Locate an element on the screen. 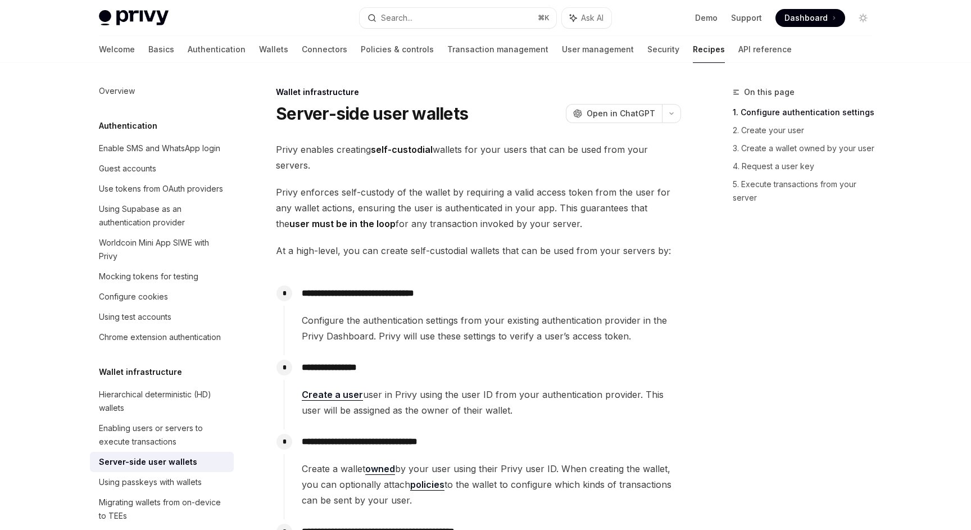  div: Hierarchical deterministic (HD) wallets is located at coordinates (163, 401).